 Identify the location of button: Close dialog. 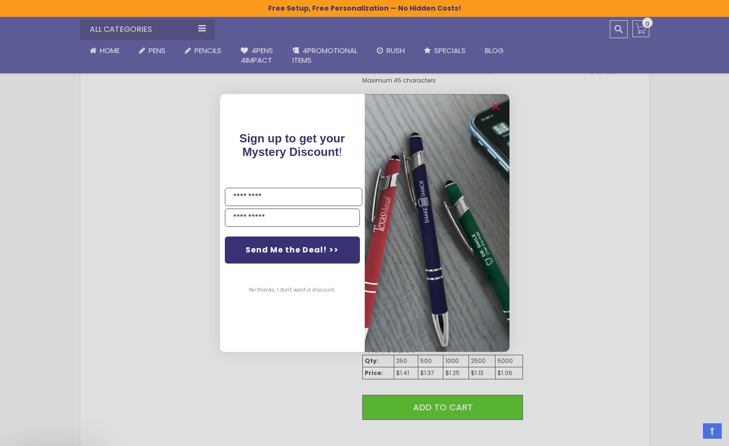
(496, 107).